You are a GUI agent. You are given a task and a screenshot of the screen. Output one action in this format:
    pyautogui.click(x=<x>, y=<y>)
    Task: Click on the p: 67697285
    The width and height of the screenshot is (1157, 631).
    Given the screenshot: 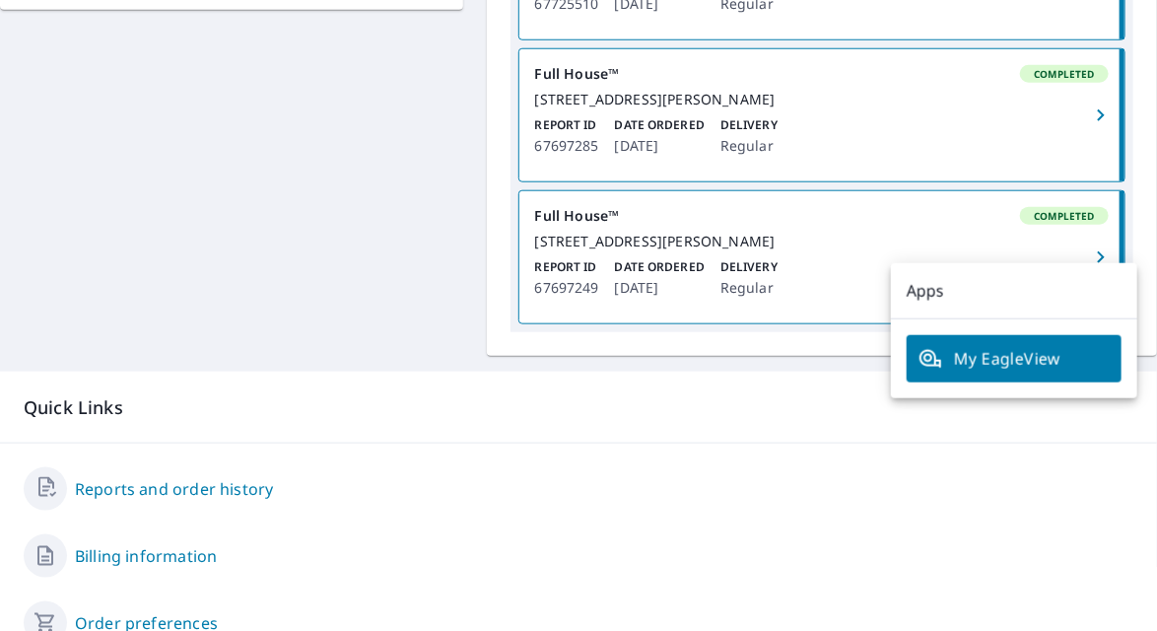 What is the action you would take?
    pyautogui.click(x=567, y=146)
    